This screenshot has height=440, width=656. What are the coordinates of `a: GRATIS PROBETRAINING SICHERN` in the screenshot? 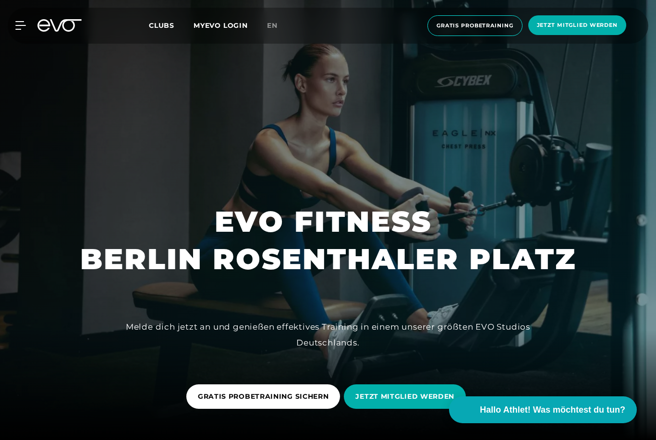 It's located at (265, 396).